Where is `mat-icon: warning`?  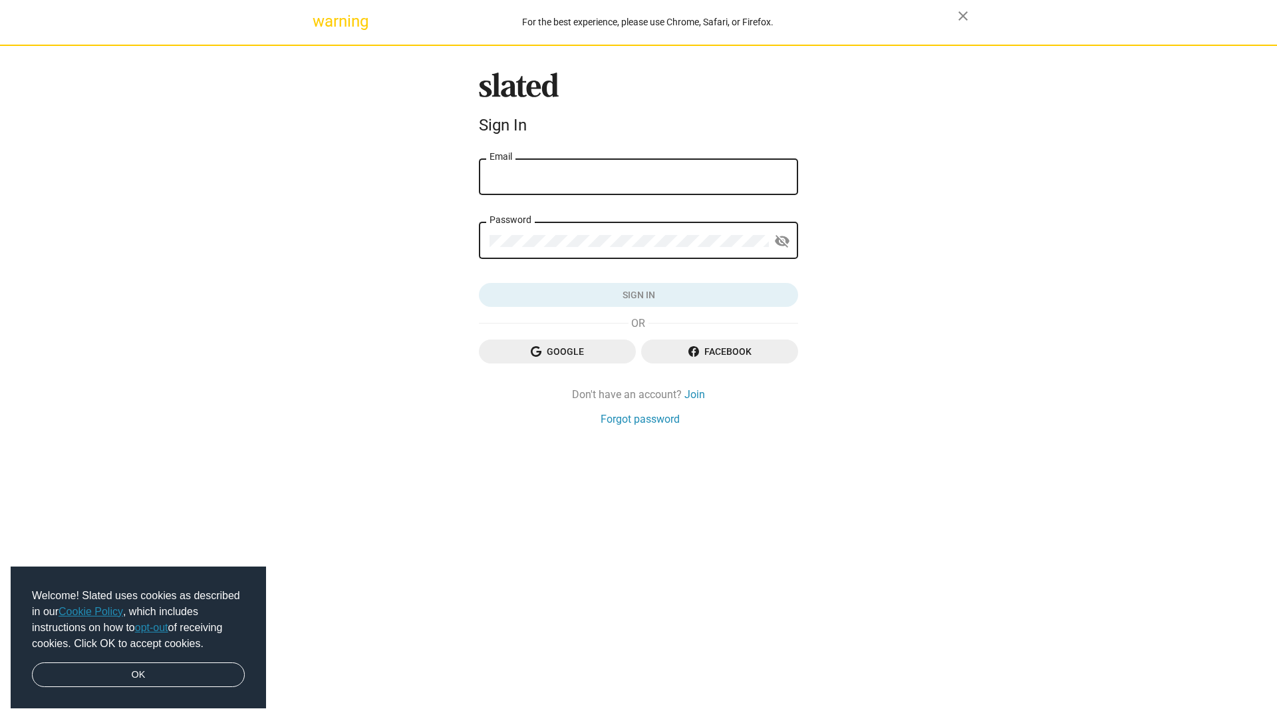 mat-icon: warning is located at coordinates (321, 21).